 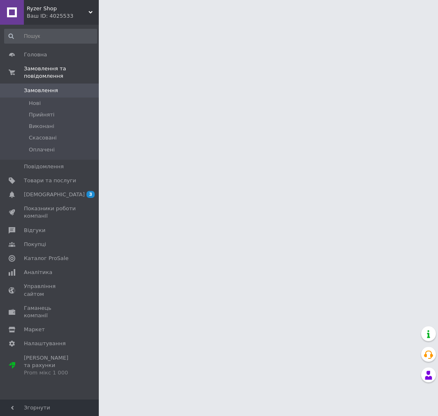 What do you see at coordinates (42, 115) in the screenshot?
I see `span: Прийняті` at bounding box center [42, 115].